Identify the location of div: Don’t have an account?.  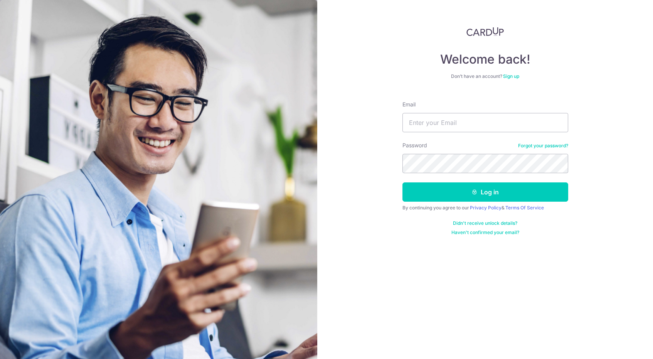
(485, 76).